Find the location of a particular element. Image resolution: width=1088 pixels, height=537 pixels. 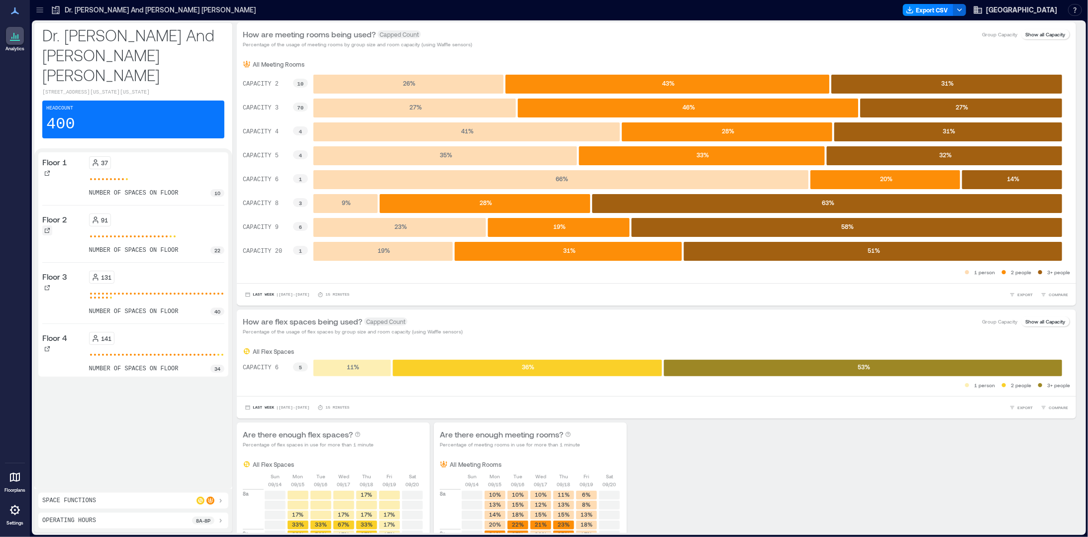

p: How are flex spaces being used? is located at coordinates (302, 321).